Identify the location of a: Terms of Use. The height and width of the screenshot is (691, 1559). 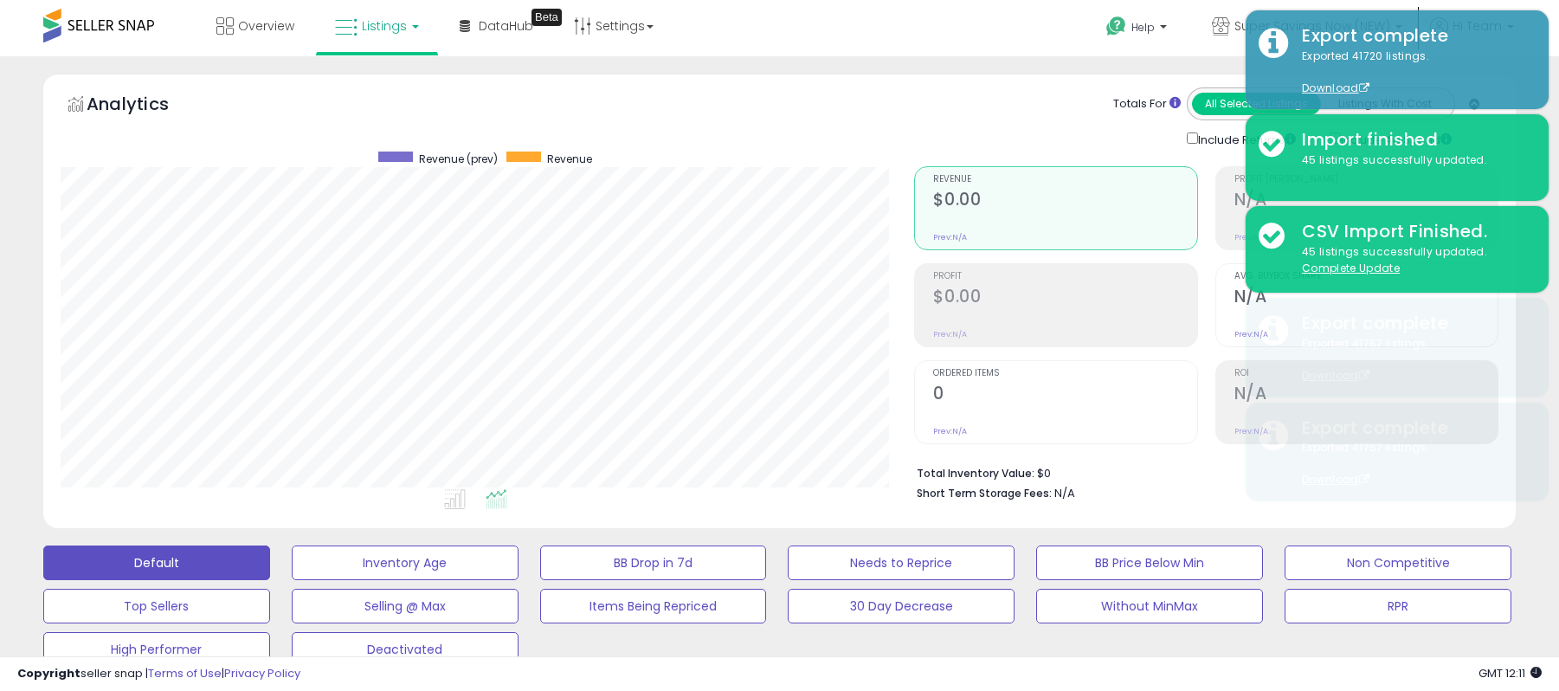
(184, 673).